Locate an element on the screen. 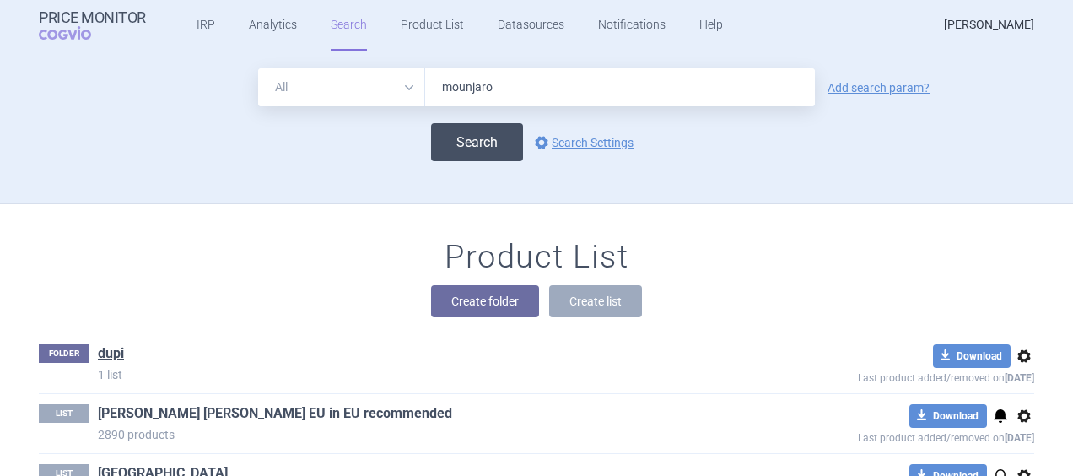  span: COGVIO is located at coordinates (77, 33).